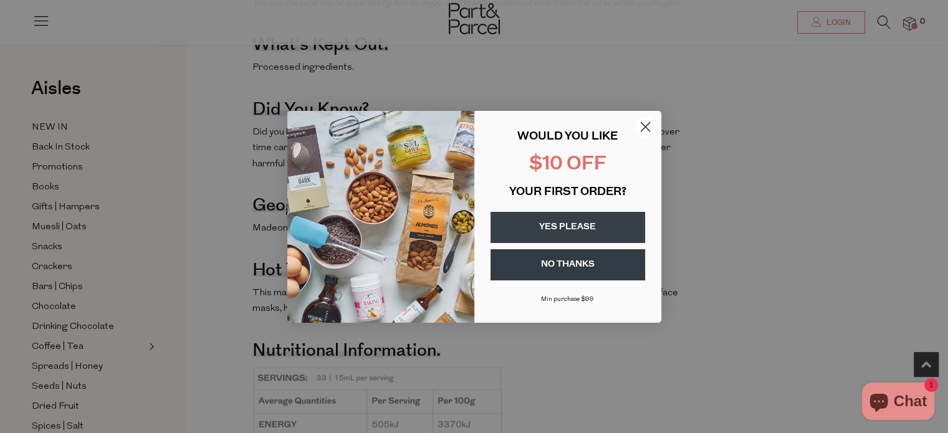 The width and height of the screenshot is (948, 433). I want to click on button: Close dialog, so click(645, 126).